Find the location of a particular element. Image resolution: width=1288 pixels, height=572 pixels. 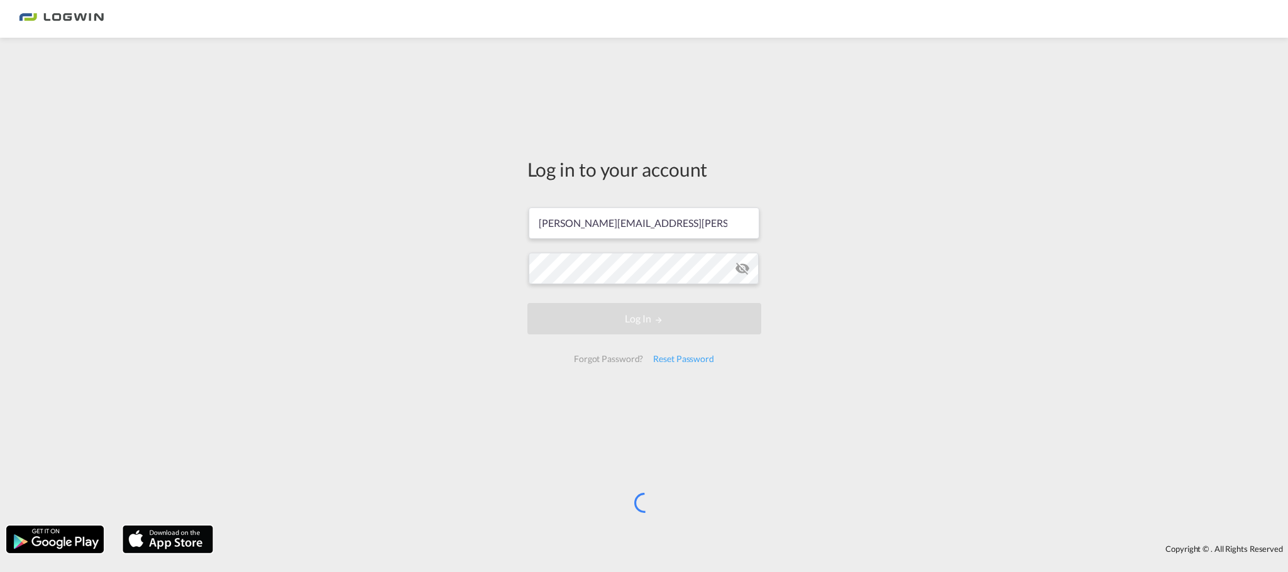

div: Forgot Password? is located at coordinates (609, 359).